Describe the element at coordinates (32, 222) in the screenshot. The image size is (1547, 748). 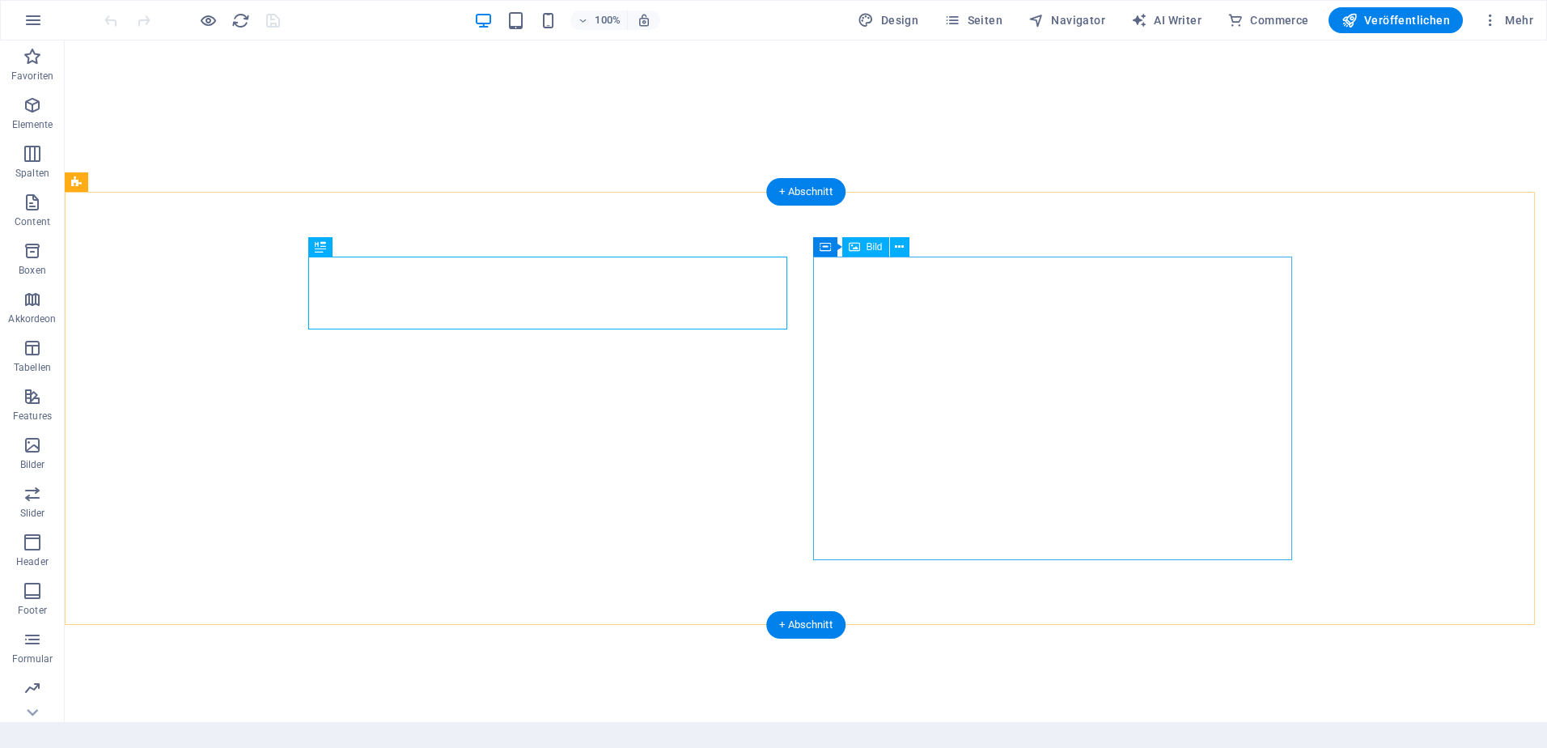
I see `p: Content` at that location.